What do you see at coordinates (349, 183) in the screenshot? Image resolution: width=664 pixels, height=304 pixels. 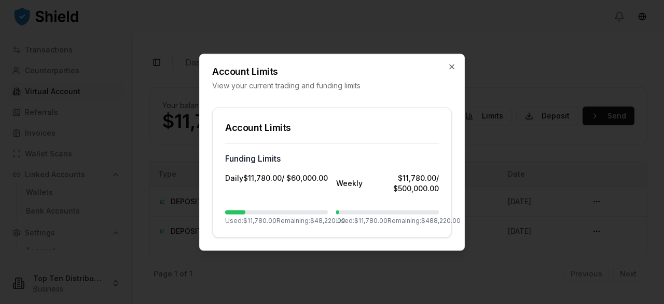 I see `span: Weekly` at bounding box center [349, 183].